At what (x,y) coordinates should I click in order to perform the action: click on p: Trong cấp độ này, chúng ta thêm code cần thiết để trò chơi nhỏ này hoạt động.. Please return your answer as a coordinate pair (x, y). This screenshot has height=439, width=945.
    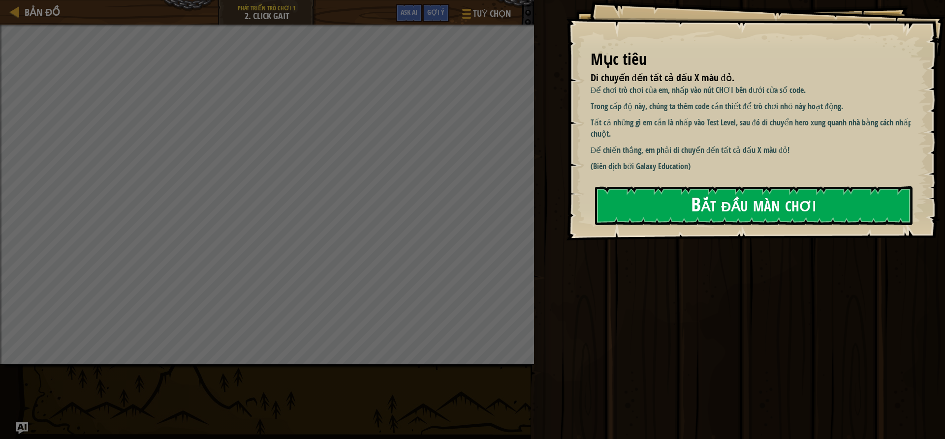
    Looking at the image, I should click on (754, 106).